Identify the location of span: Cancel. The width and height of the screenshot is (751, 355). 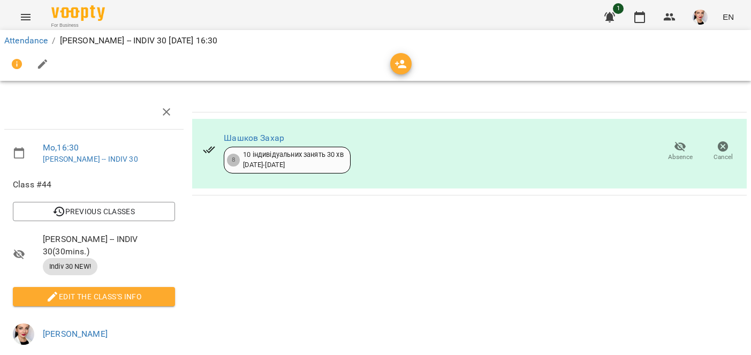
(723, 157).